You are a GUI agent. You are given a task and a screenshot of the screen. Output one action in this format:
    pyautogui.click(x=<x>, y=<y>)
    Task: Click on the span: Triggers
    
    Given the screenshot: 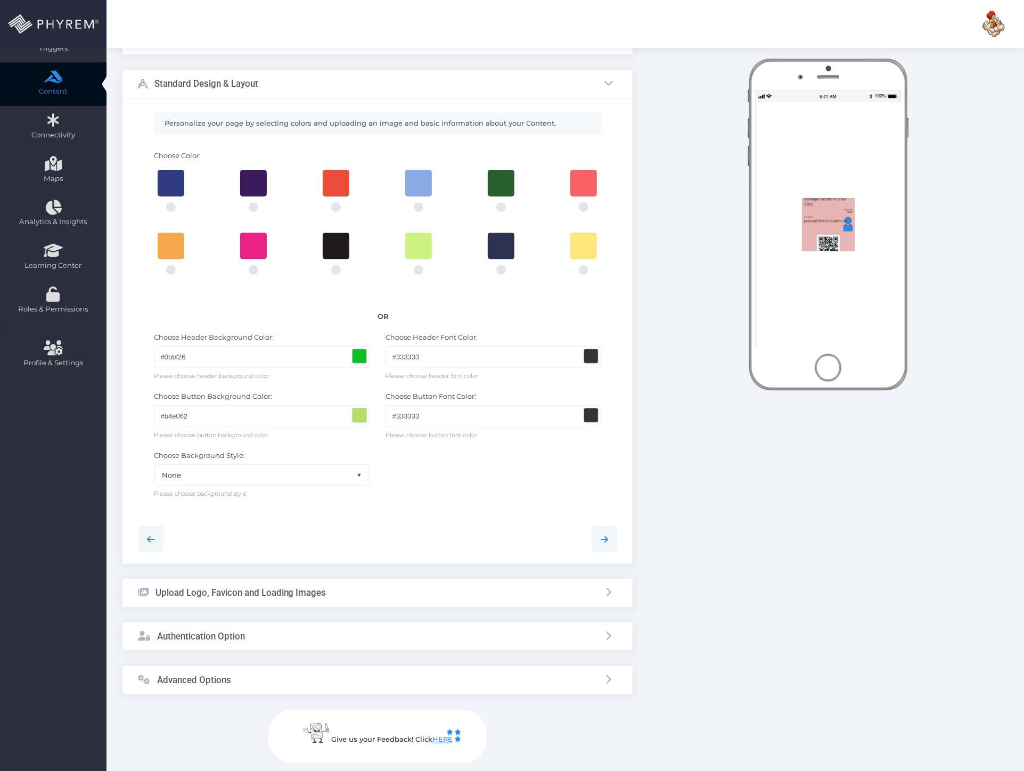 What is the action you would take?
    pyautogui.click(x=53, y=48)
    